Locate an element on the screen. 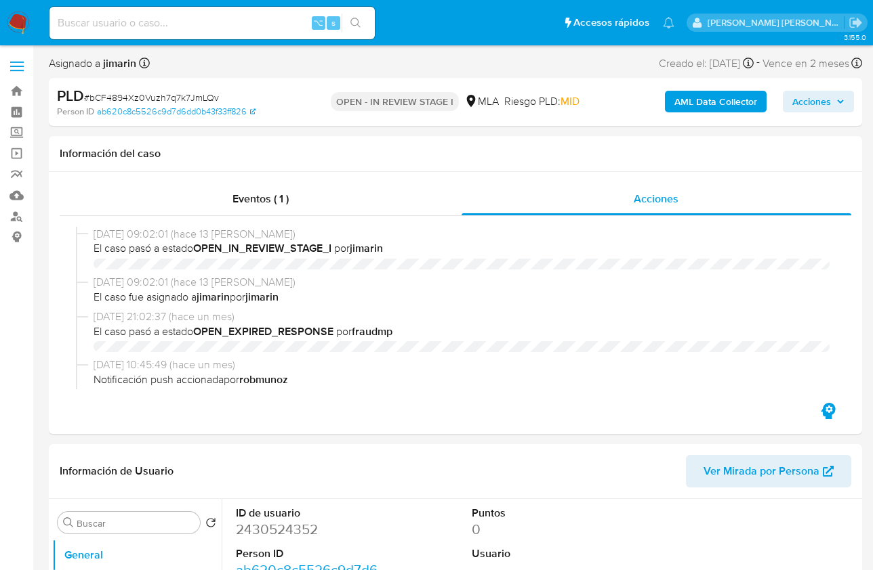 Image resolution: width=873 pixels, height=570 pixels. dd: 0 is located at coordinates (543, 530).